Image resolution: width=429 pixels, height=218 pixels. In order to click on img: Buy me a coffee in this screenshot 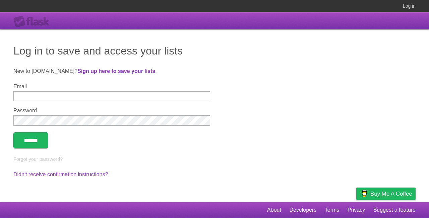, I will do `click(364, 194)`.